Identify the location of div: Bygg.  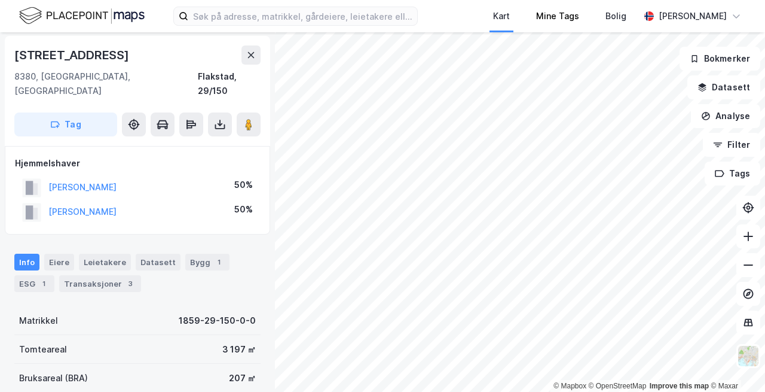
(208, 262).